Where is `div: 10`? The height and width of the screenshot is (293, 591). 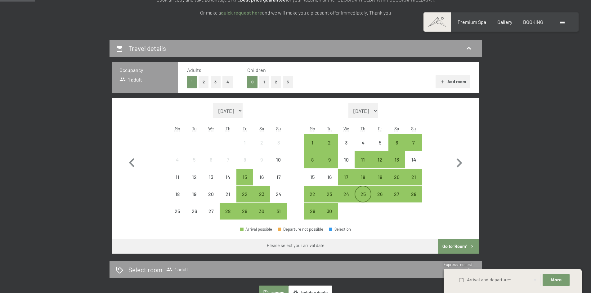 div: 10 is located at coordinates (278, 165).